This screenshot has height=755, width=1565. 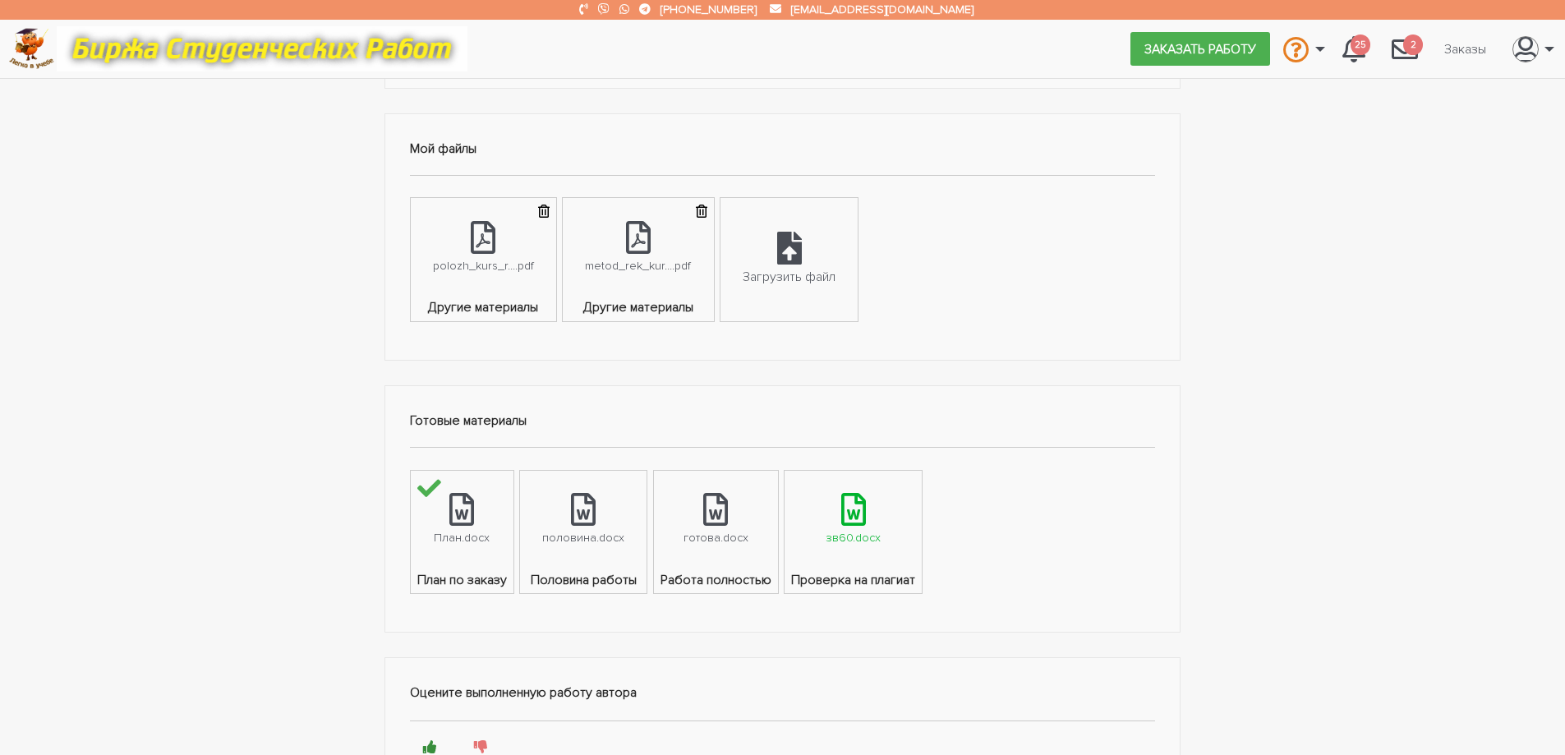 I want to click on a: Заказать работу, so click(x=1200, y=48).